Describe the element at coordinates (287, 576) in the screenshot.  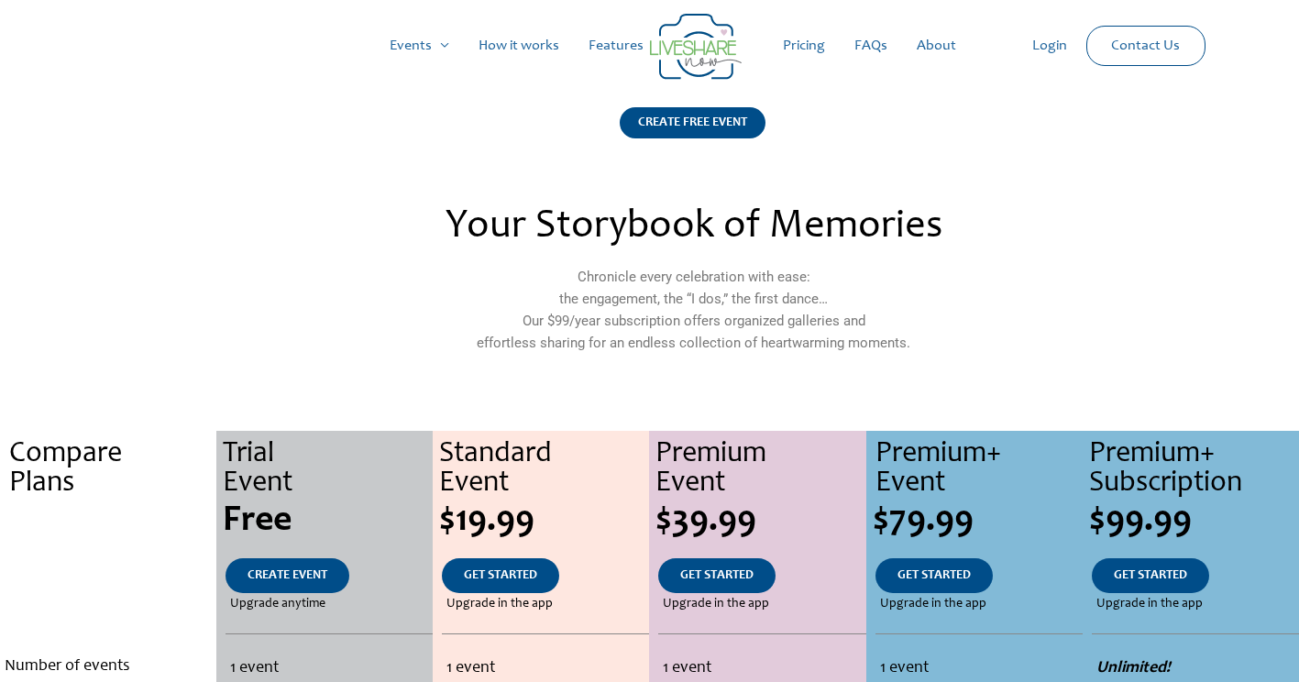
I see `a: CREATE EVENT` at that location.